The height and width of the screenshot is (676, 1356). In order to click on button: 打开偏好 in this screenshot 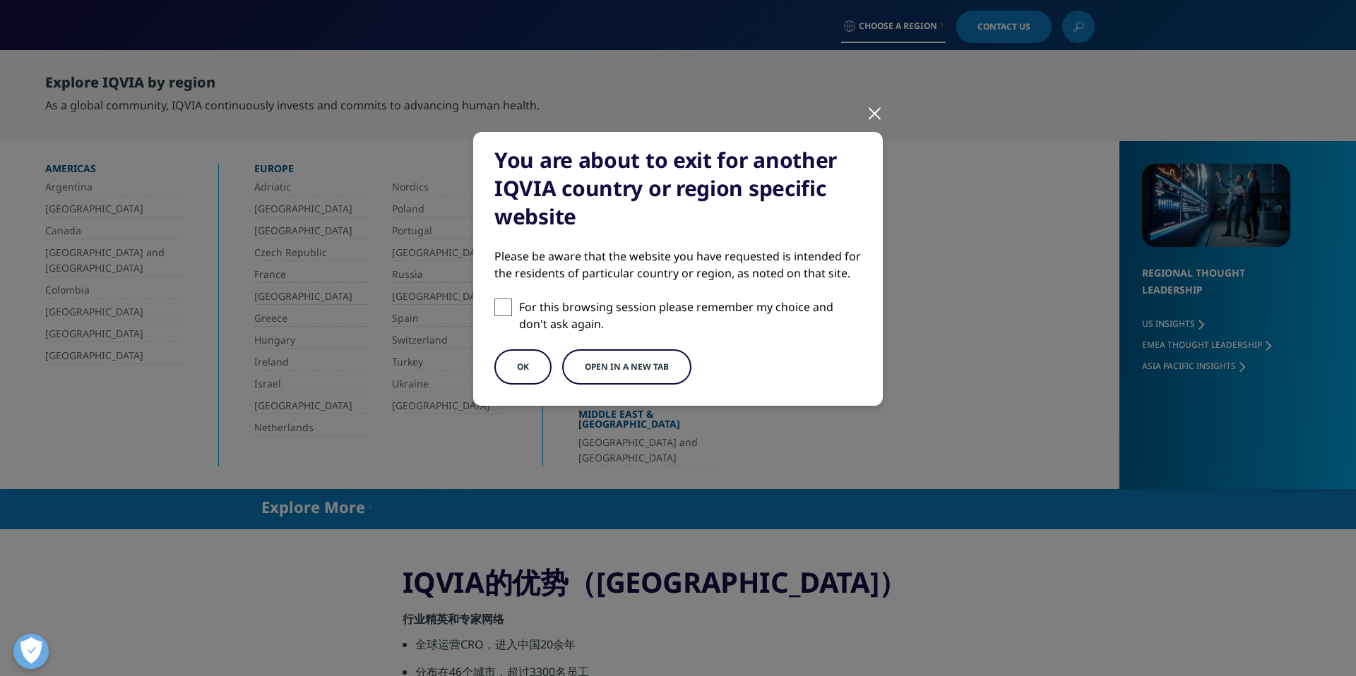, I will do `click(31, 652)`.